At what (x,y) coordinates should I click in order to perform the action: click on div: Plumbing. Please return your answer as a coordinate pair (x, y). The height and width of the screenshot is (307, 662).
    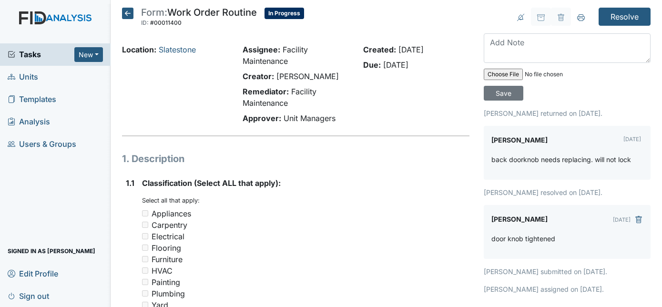
    Looking at the image, I should click on (168, 294).